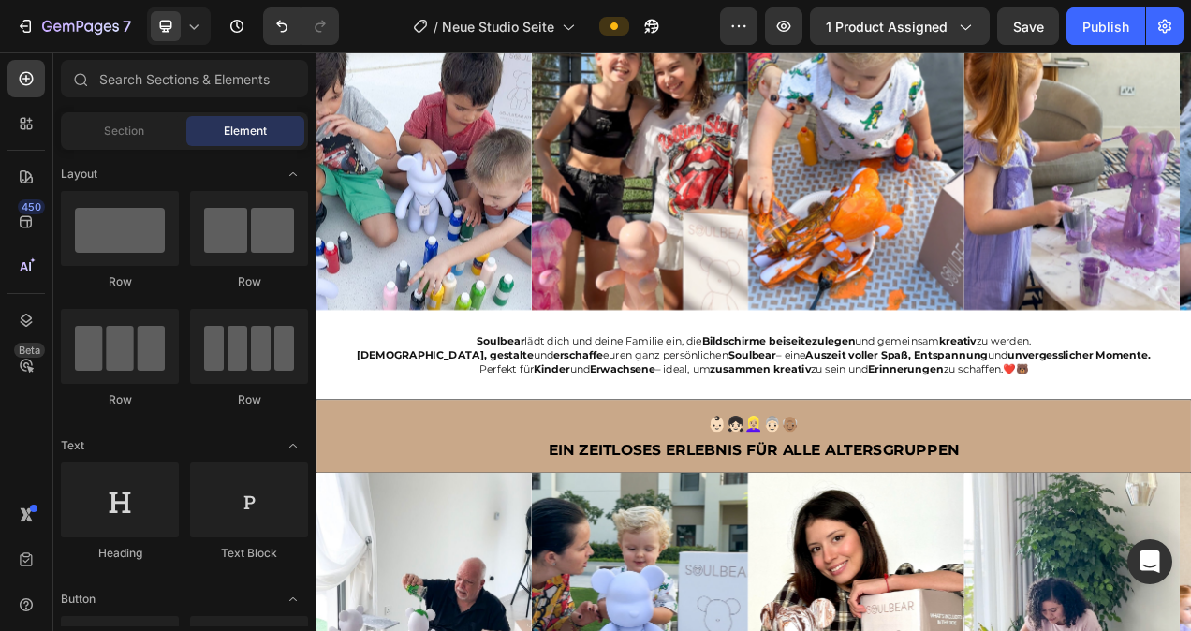  I want to click on strong: zusammen kreativ, so click(570, 406).